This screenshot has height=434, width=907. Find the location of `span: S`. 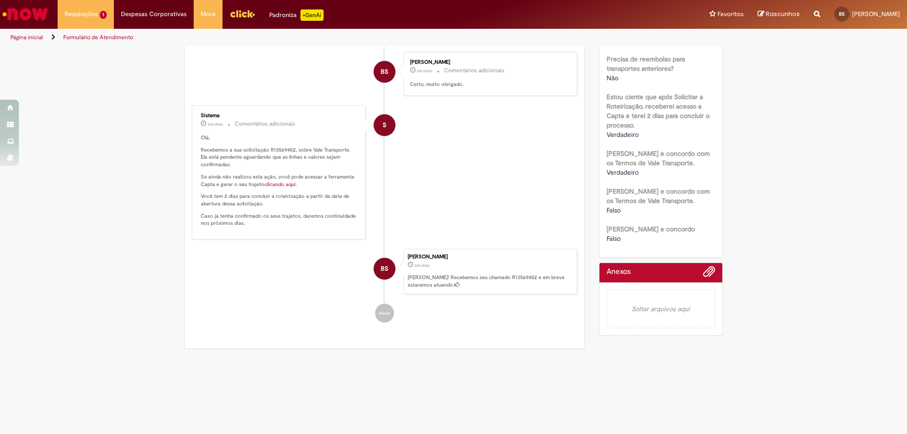

span: S is located at coordinates (384, 125).